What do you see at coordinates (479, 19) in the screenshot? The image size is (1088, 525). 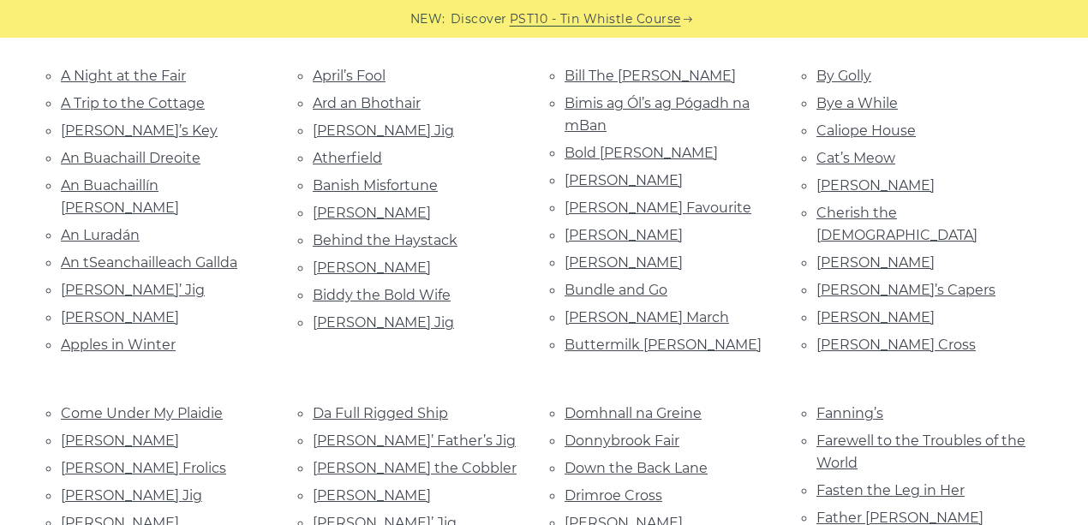 I see `span: Discover` at bounding box center [479, 19].